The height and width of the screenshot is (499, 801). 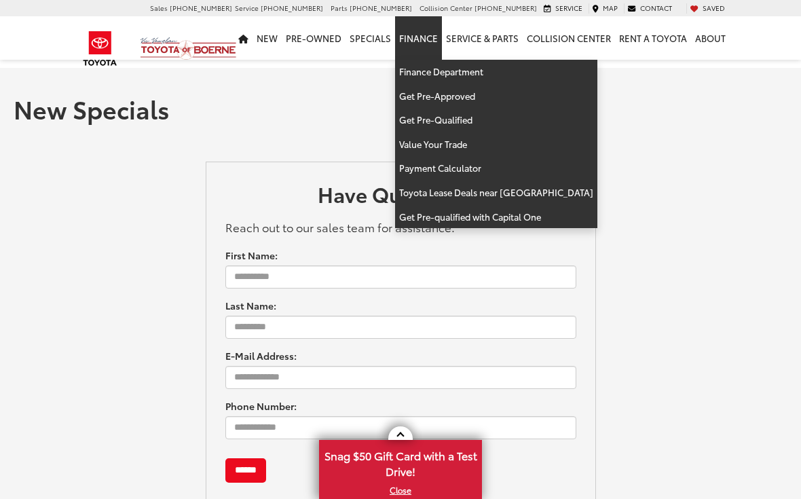 I want to click on label: First Name:, so click(x=251, y=255).